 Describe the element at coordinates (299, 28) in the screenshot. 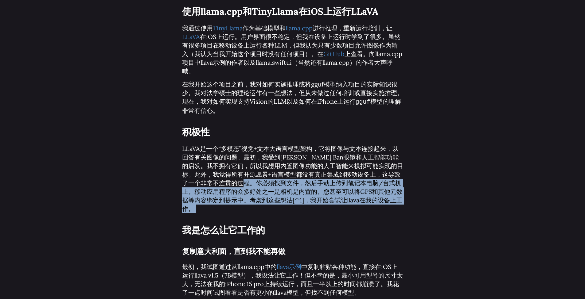

I see `a: llama.cpp` at that location.